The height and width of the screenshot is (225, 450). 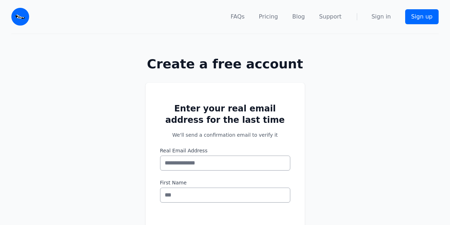 I want to click on a: Pricing, so click(x=268, y=17).